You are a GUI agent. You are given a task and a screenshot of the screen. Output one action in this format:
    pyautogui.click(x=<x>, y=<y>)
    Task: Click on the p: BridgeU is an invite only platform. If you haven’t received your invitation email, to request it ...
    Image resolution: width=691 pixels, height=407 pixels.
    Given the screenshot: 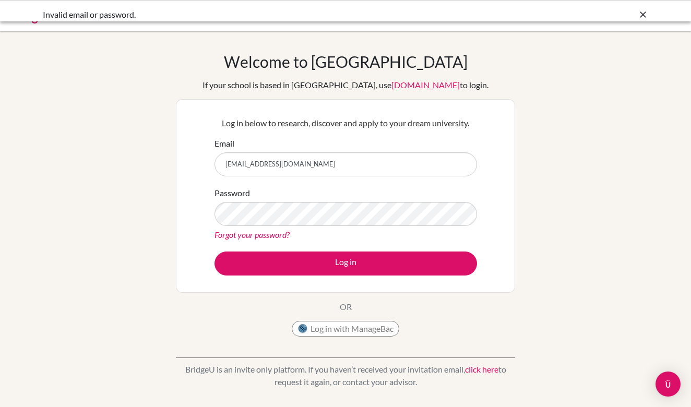 What is the action you would take?
    pyautogui.click(x=346, y=376)
    